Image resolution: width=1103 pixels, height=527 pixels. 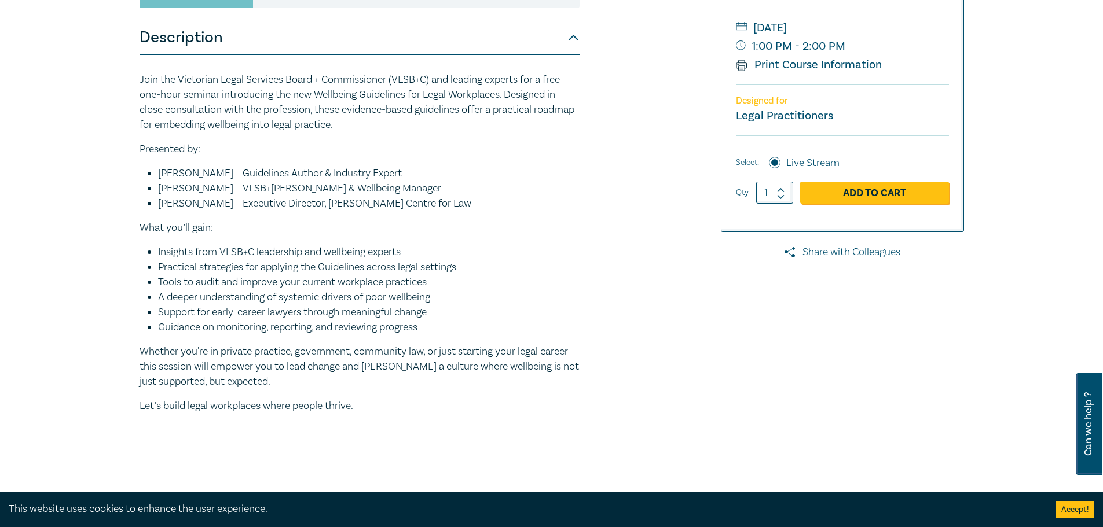 What do you see at coordinates (742, 193) in the screenshot?
I see `label: Qty` at bounding box center [742, 193].